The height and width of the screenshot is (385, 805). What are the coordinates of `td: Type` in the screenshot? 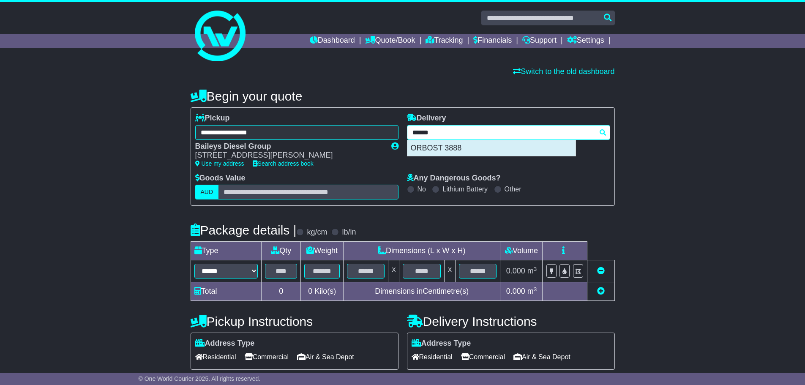 It's located at (226, 251).